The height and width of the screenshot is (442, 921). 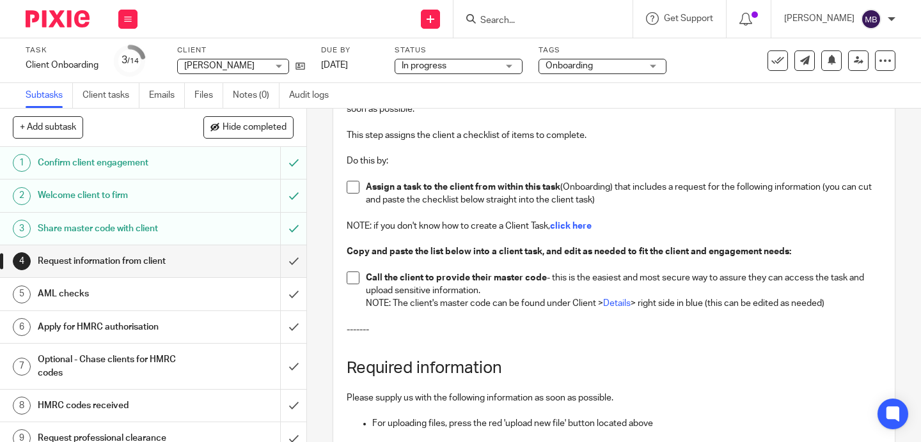 I want to click on div: 5, so click(x=22, y=295).